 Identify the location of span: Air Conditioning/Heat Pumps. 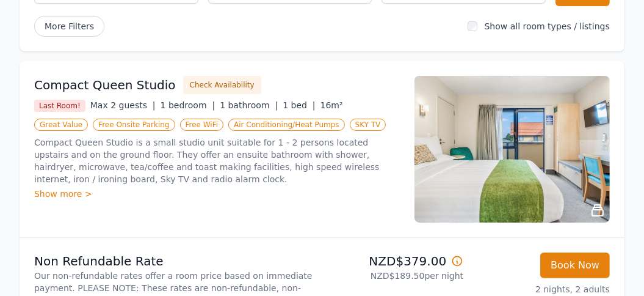
(286, 125).